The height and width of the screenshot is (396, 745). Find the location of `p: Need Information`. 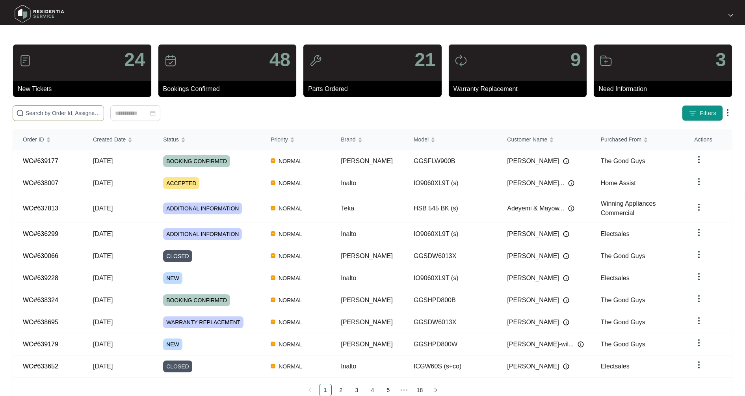

p: Need Information is located at coordinates (665, 89).